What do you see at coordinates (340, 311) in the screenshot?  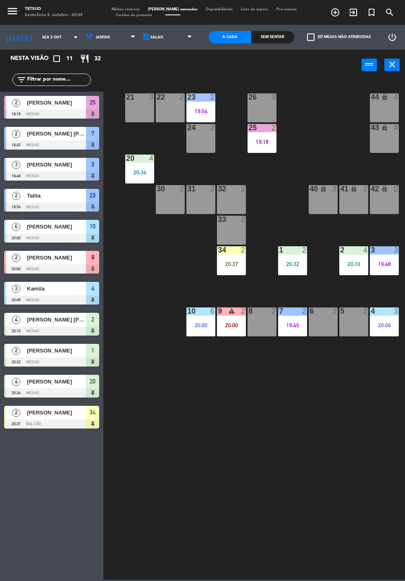 I see `div: 5` at bounding box center [340, 311].